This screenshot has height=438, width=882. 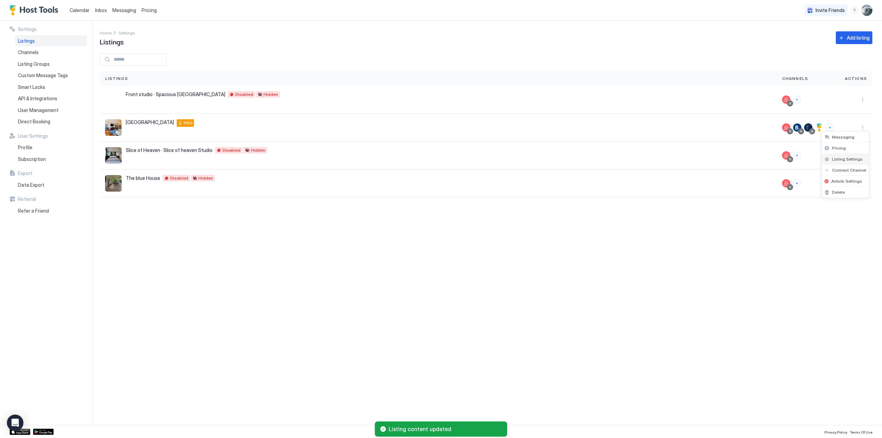 What do you see at coordinates (839, 148) in the screenshot?
I see `span: Pricing` at bounding box center [839, 148].